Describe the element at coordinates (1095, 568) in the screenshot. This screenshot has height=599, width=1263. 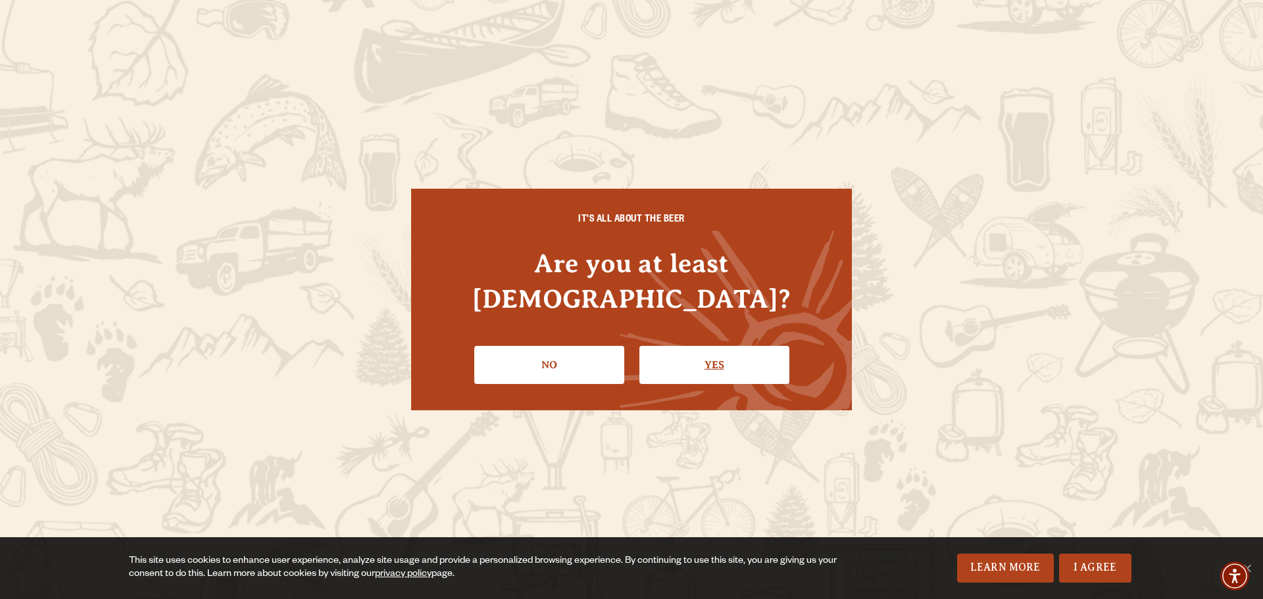
I see `a: I Agree` at that location.